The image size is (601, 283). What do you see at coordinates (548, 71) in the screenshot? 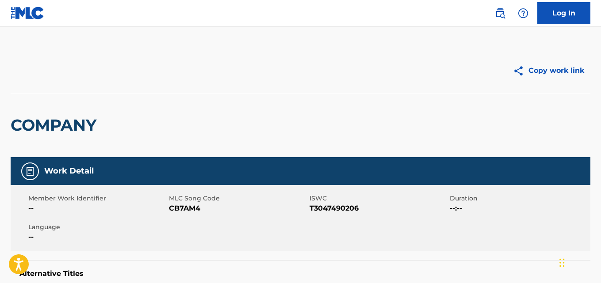
I see `button: Copy work link` at bounding box center [548, 71].